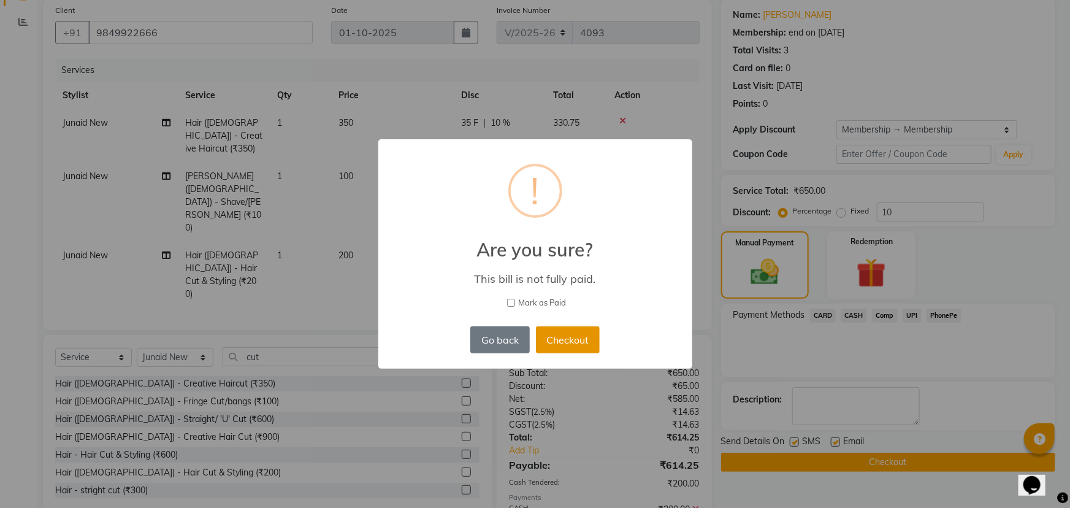 The height and width of the screenshot is (508, 1070). What do you see at coordinates (500, 340) in the screenshot?
I see `button: Go back` at bounding box center [500, 340].